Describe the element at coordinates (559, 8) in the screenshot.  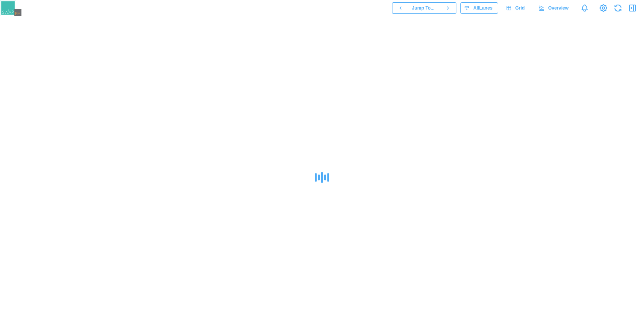
I see `span: Overview` at that location.